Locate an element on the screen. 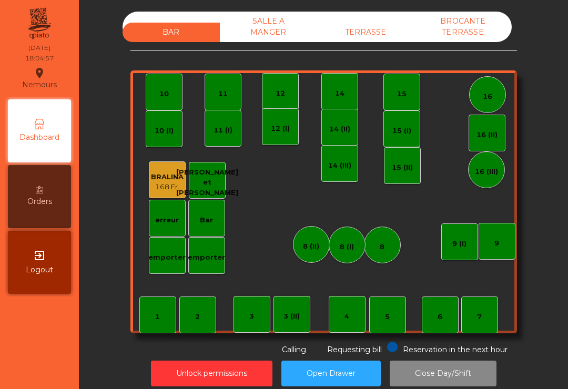 Image resolution: width=568 pixels, height=389 pixels. div: 16 is located at coordinates (487, 97).